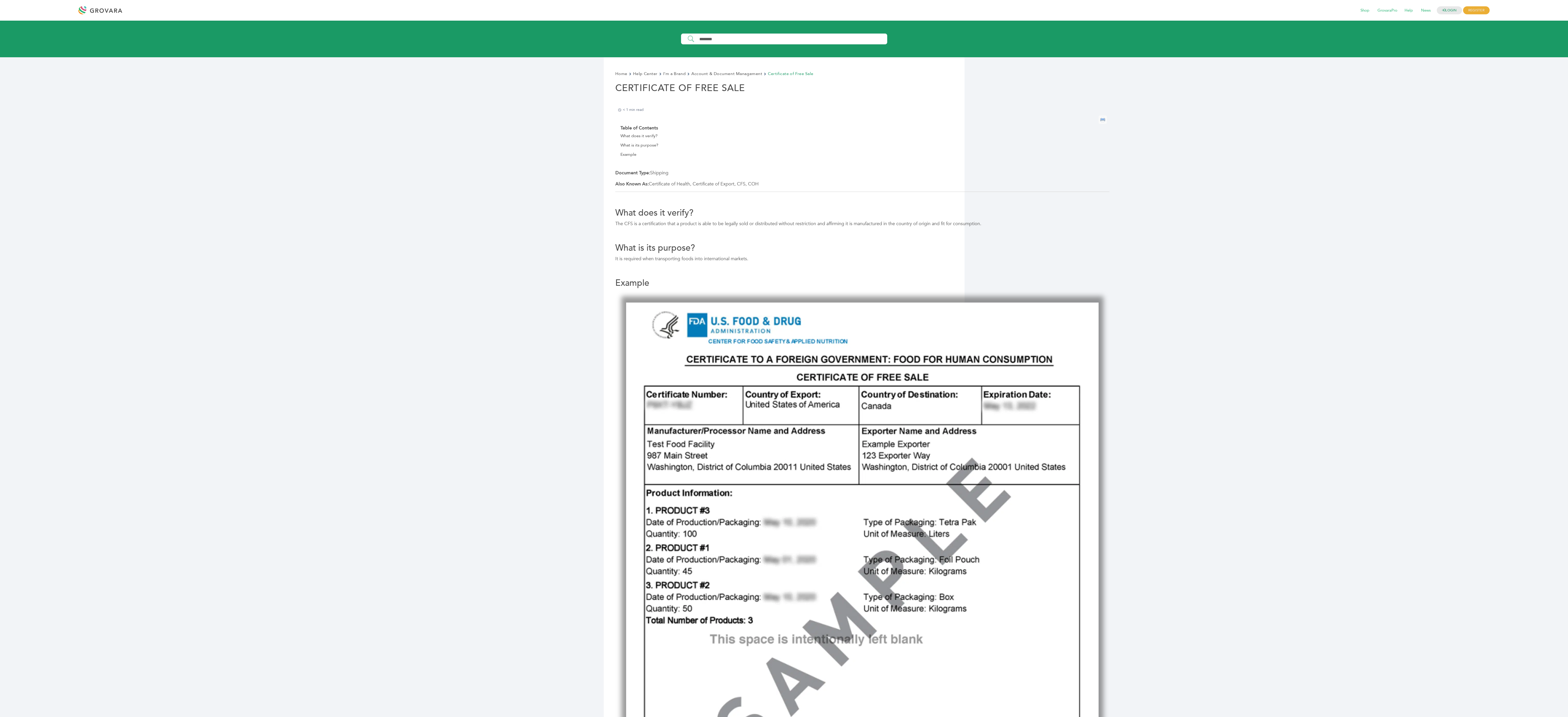 Image resolution: width=1568 pixels, height=717 pixels. I want to click on p: < 1 min read, so click(631, 110).